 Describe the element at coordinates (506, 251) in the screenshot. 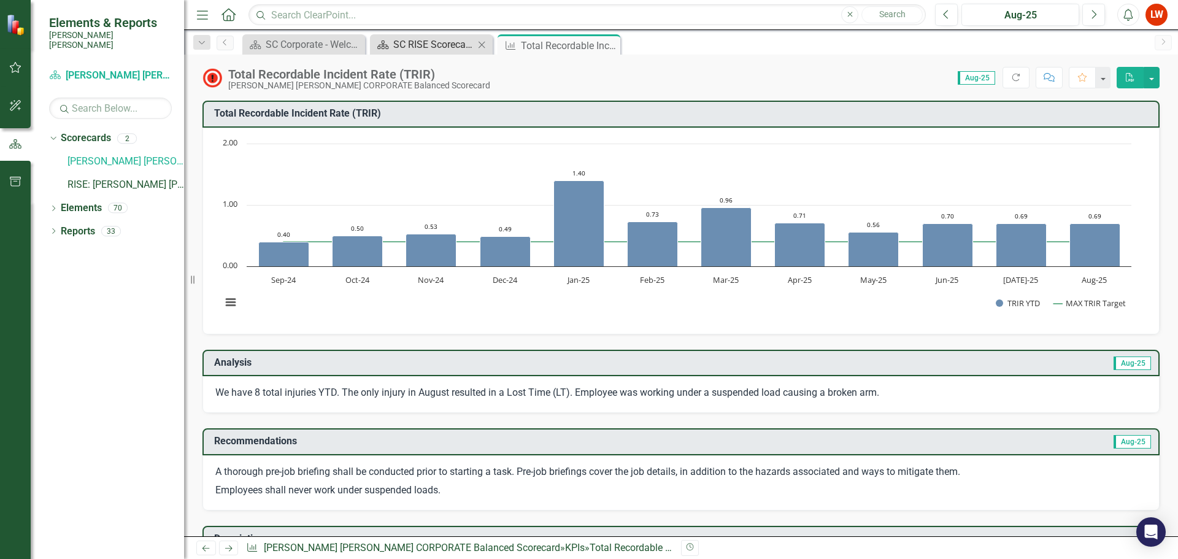

I see `path: Dec-24, 0.49. TRIR YTD.` at that location.